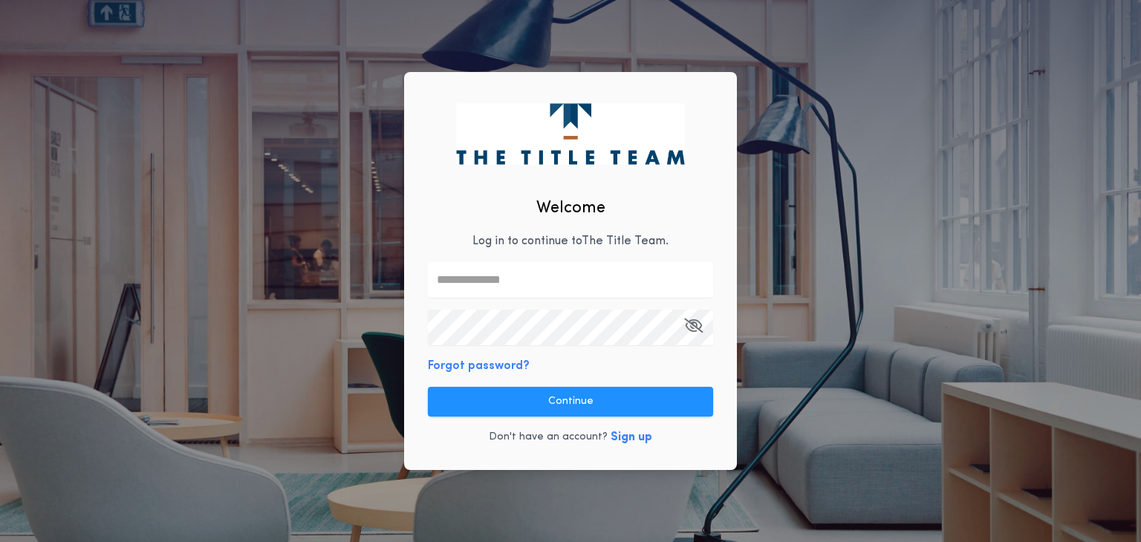  What do you see at coordinates (570, 208) in the screenshot?
I see `h2: Welcome` at bounding box center [570, 208].